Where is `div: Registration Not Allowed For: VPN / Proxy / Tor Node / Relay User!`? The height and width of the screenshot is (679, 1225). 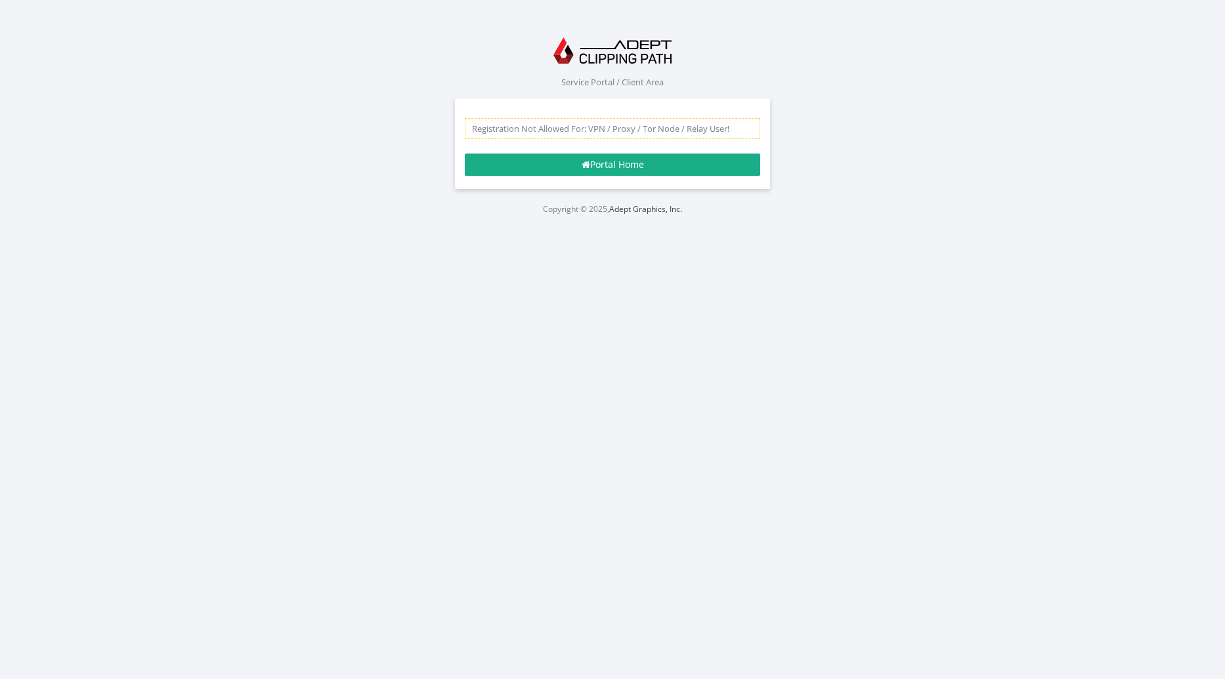
div: Registration Not Allowed For: VPN / Proxy / Tor Node / Relay User! is located at coordinates (612, 129).